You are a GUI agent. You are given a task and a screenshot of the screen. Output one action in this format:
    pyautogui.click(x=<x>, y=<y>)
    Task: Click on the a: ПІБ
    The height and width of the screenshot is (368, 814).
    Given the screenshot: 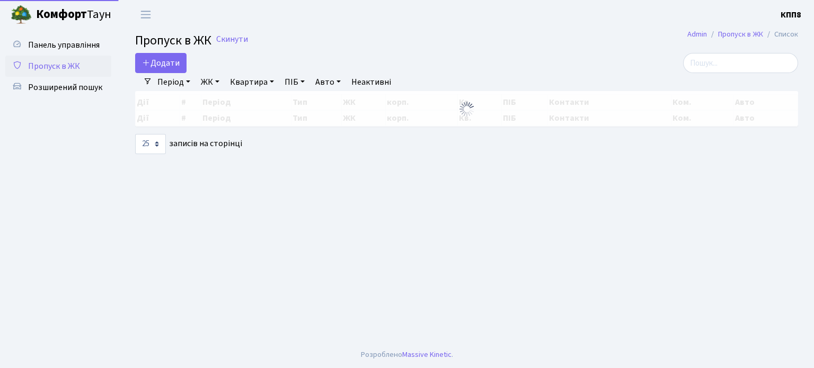 What is the action you would take?
    pyautogui.click(x=295, y=82)
    